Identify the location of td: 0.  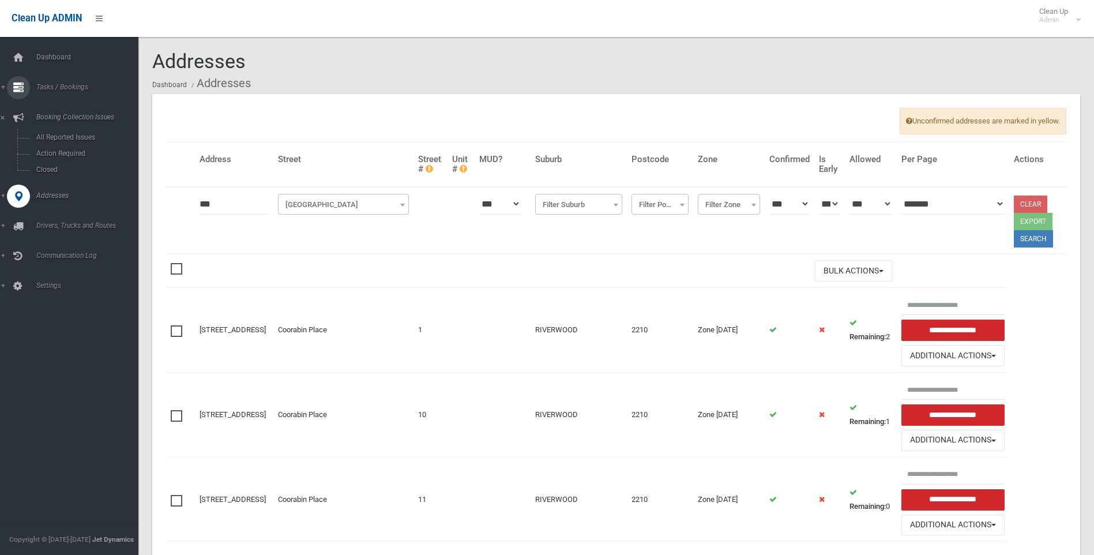
(870, 499).